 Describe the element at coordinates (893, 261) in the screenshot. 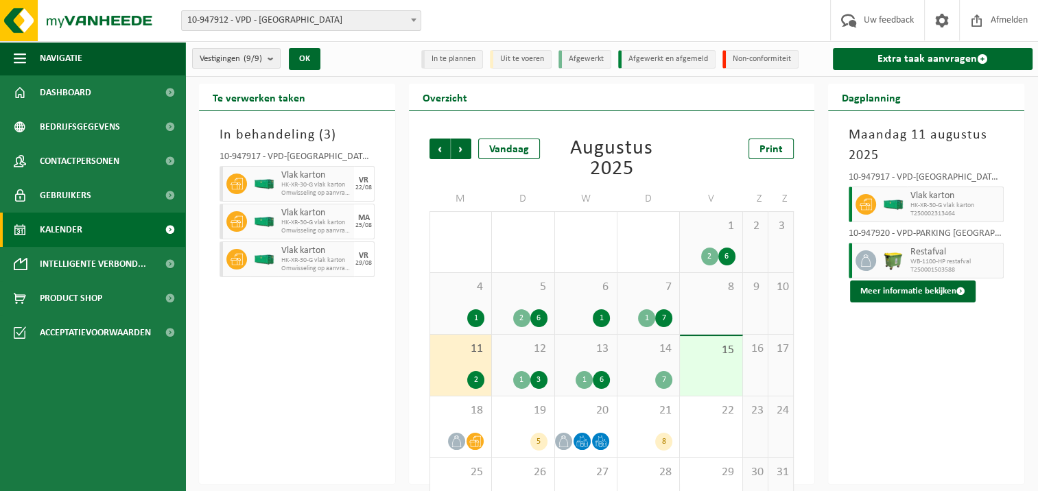

I see `img: WB-1100-HPE-GN-50` at that location.